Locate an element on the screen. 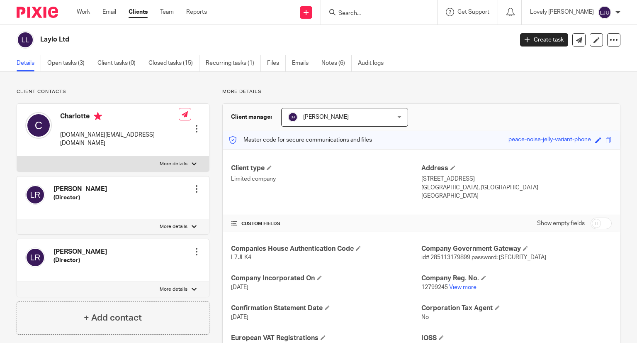 The width and height of the screenshot is (637, 343). h4: Company Government Gateway is located at coordinates (517, 249).